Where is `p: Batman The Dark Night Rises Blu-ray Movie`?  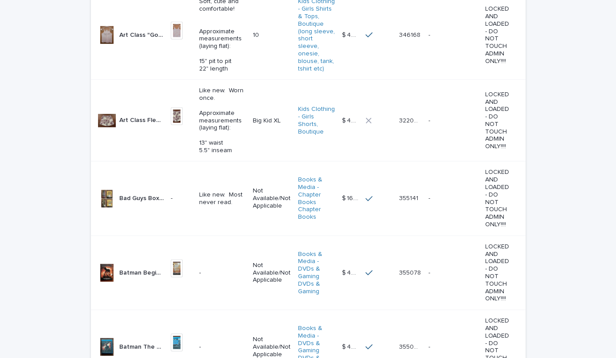 p: Batman The Dark Night Rises Blu-ray Movie is located at coordinates (142, 346).